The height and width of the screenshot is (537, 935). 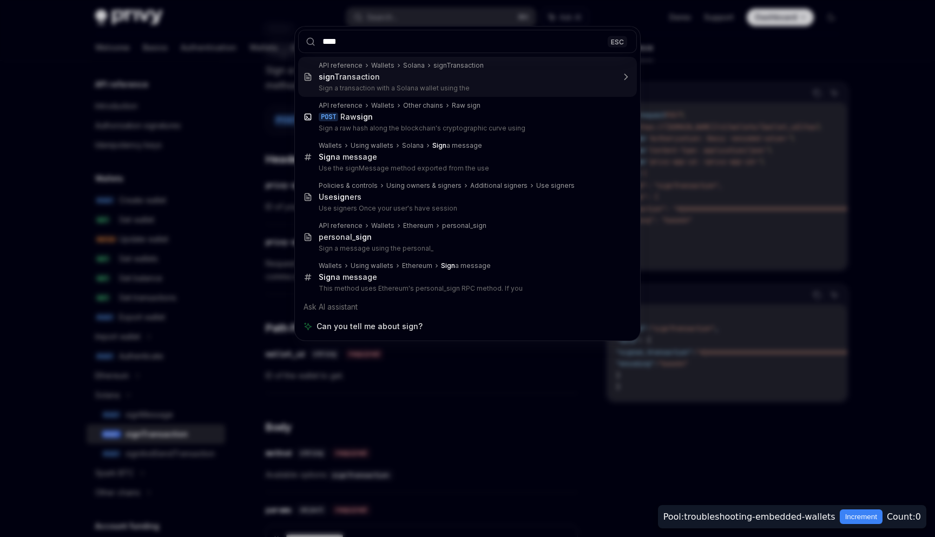 I want to click on p: Sign a transaction with a Solana wallet using the, so click(x=467, y=88).